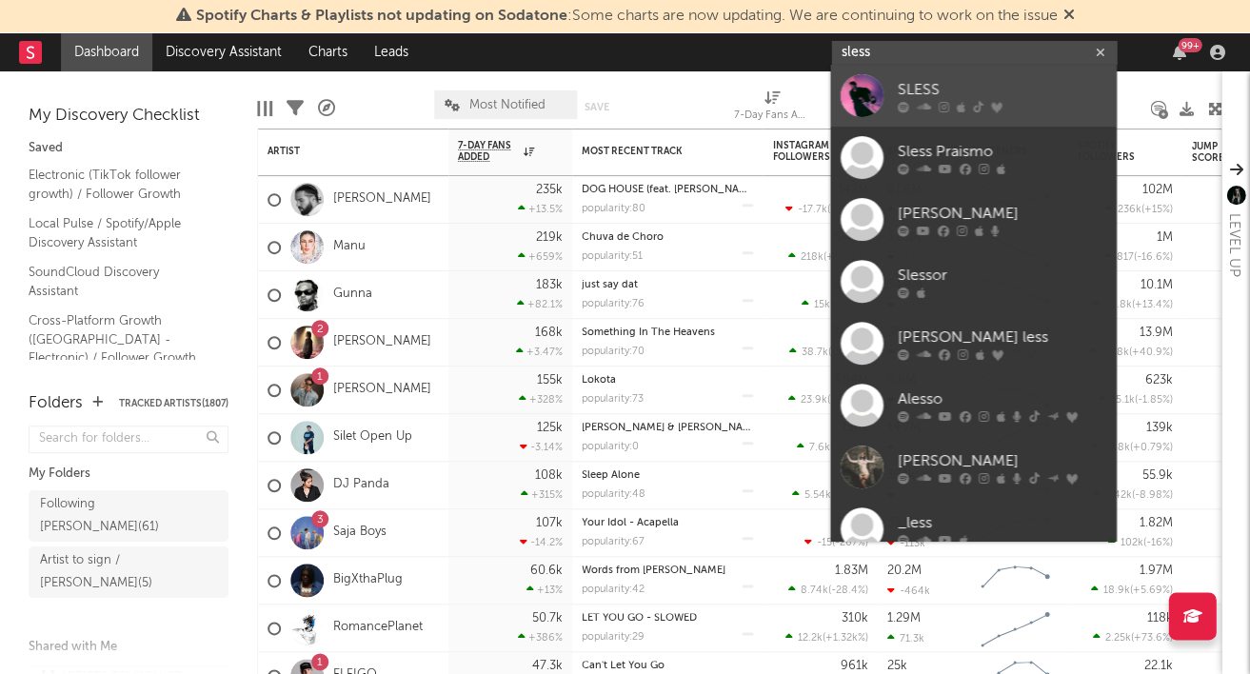  Describe the element at coordinates (973, 528) in the screenshot. I see `a: _less` at that location.